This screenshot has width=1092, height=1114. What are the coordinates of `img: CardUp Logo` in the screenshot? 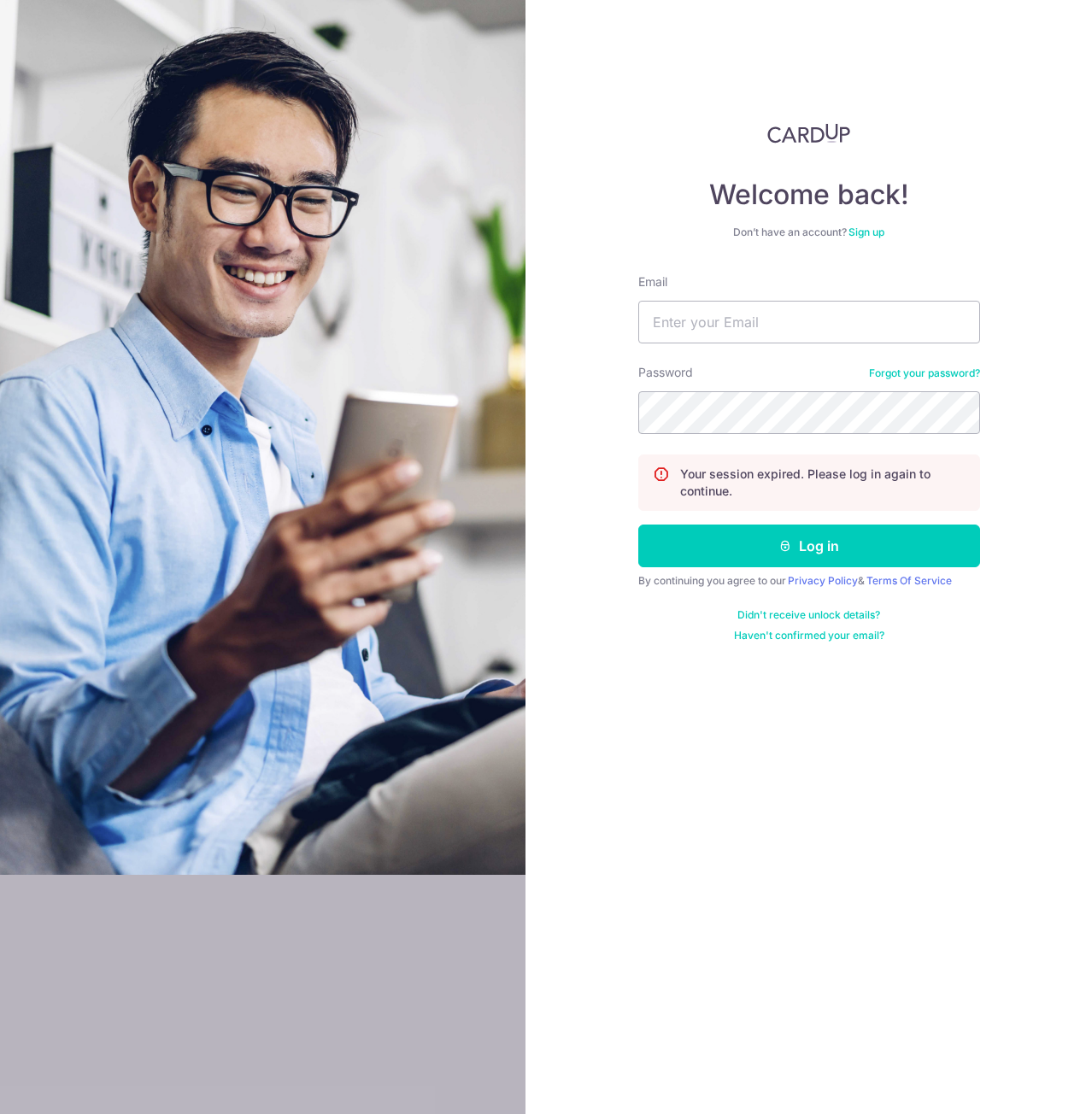 It's located at (809, 134).